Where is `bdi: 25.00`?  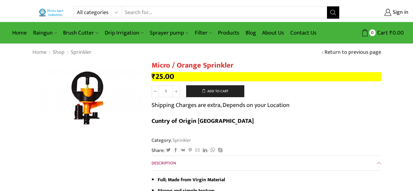 bdi: 25.00 is located at coordinates (163, 76).